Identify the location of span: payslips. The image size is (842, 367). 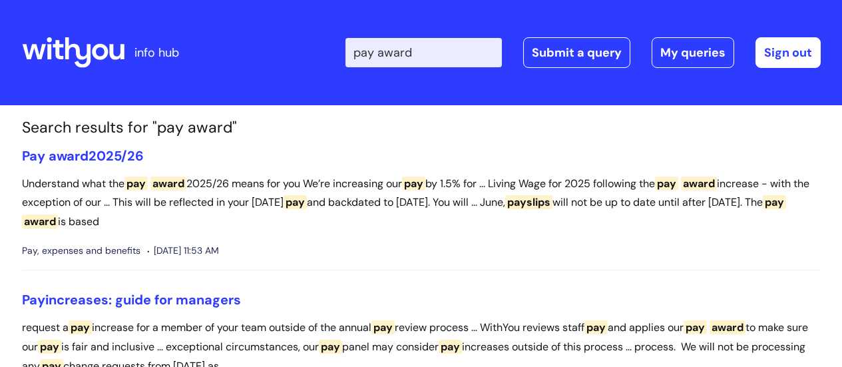
(528, 202).